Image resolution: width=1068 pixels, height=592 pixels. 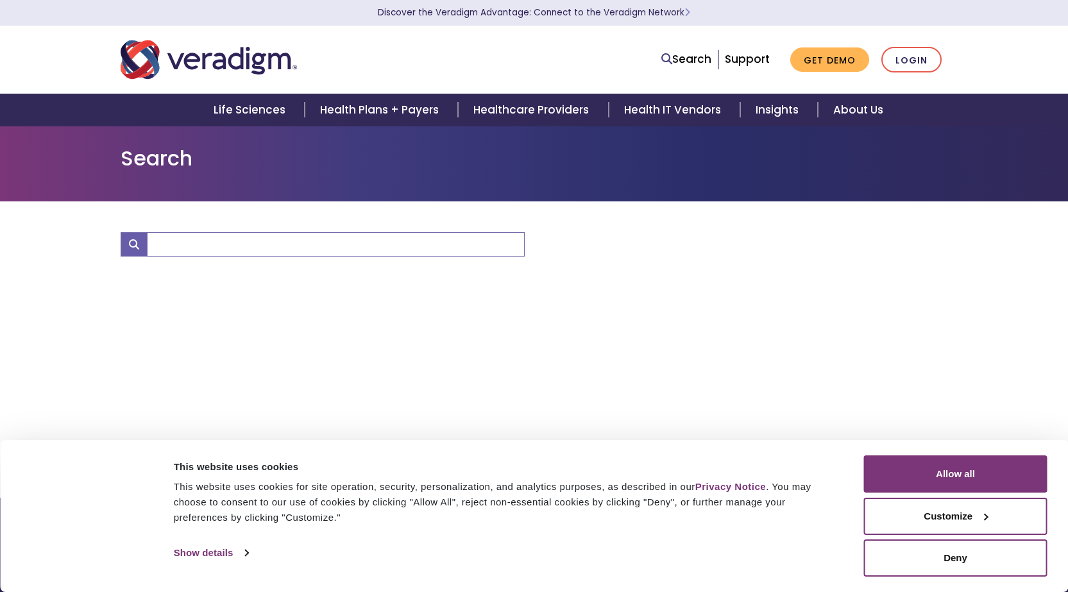 What do you see at coordinates (779, 110) in the screenshot?
I see `a: Insights` at bounding box center [779, 110].